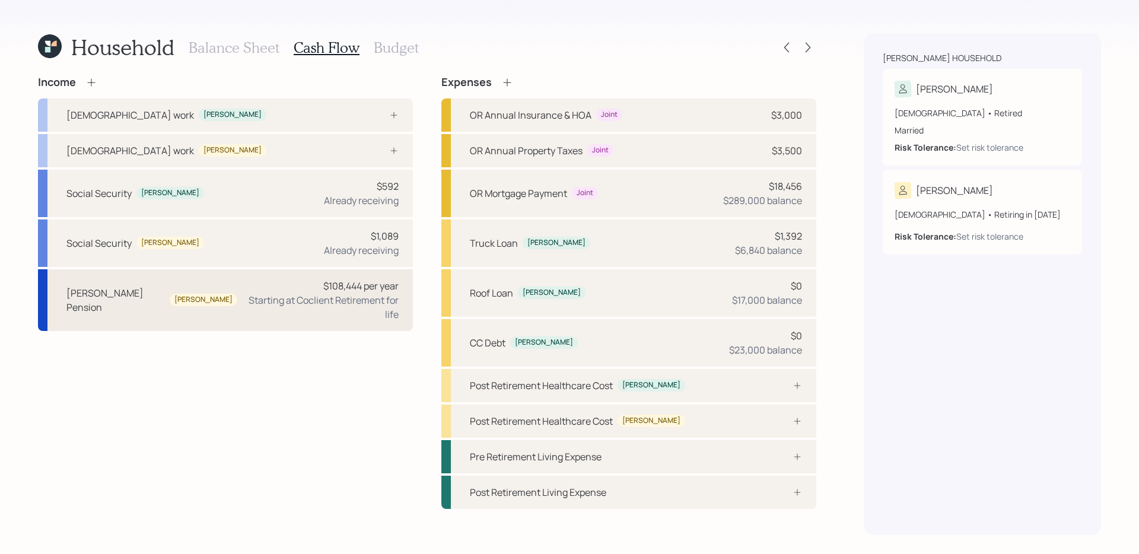  Describe the element at coordinates (491, 293) in the screenshot. I see `div: Roof Loan` at that location.